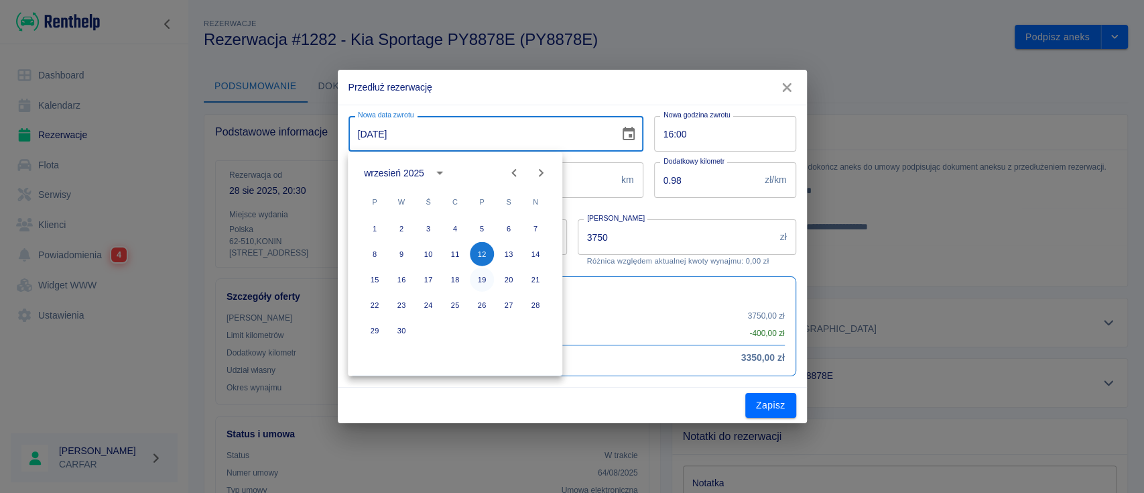 The height and width of the screenshot is (493, 1144). What do you see at coordinates (401, 279) in the screenshot?
I see `button: 16` at bounding box center [401, 279].